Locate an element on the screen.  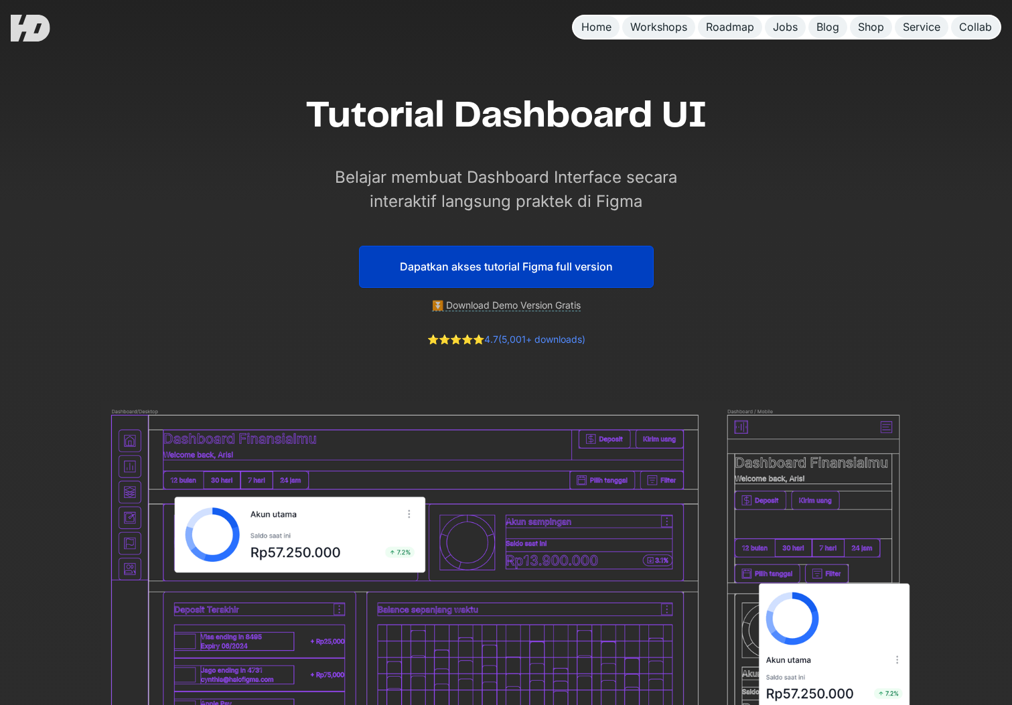
h1: Tutorial Dashboard UI is located at coordinates (506, 116).